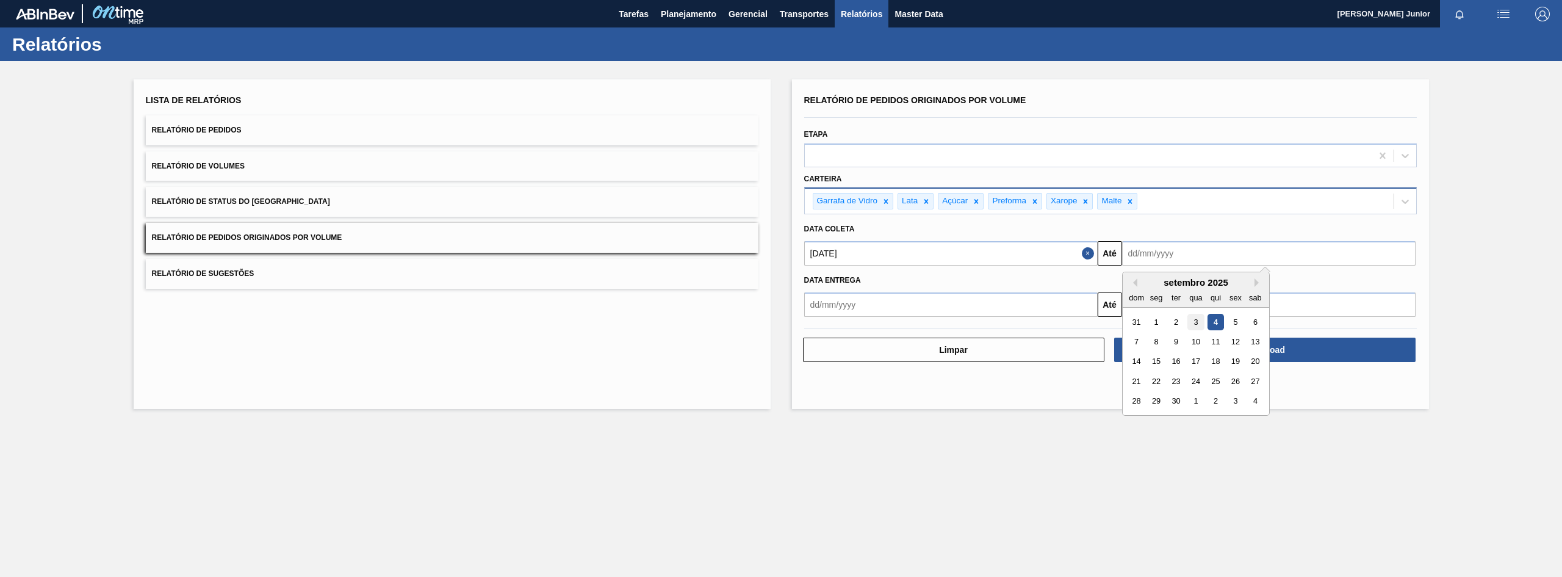 This screenshot has width=1562, height=577. What do you see at coordinates (452, 130) in the screenshot?
I see `button: Relatório de Pedidos` at bounding box center [452, 130].